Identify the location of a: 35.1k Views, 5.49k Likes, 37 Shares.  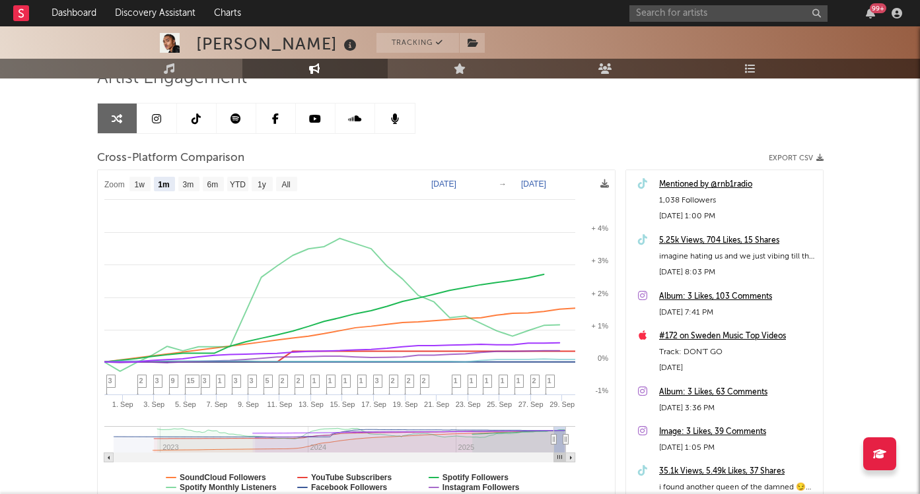
(737, 472).